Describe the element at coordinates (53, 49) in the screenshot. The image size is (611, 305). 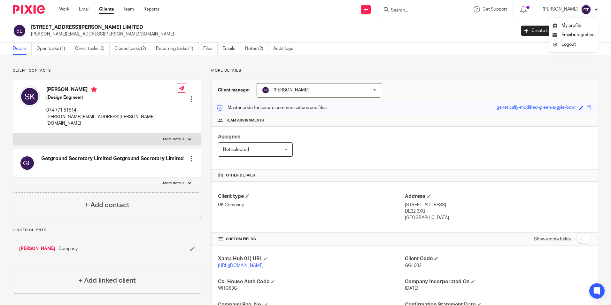
I see `a: Open tasks (1)` at that location.